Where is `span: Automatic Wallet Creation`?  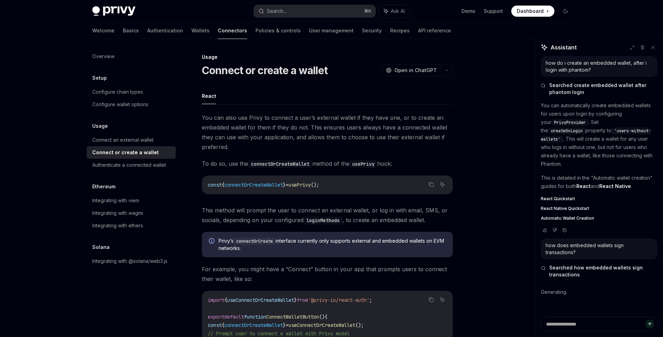
span: Automatic Wallet Creation is located at coordinates (567, 218).